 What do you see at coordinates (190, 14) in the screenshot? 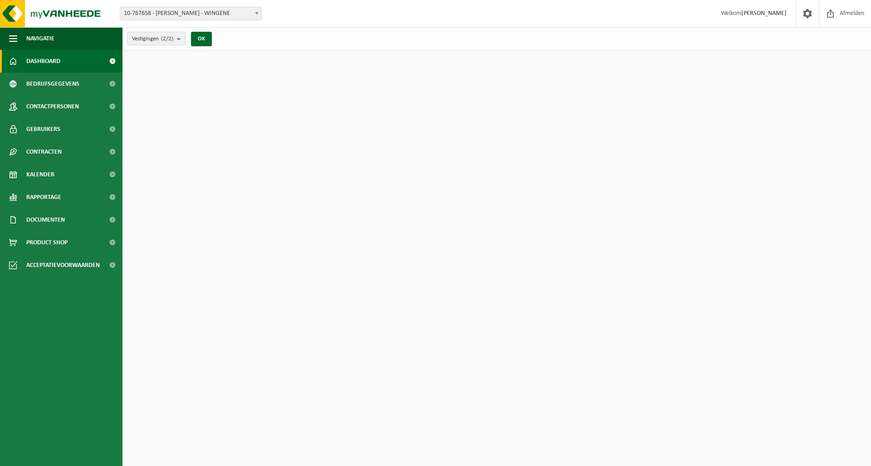
I see `span: 10-767658 - GERO KEUKENS - WINGENE` at bounding box center [190, 14].